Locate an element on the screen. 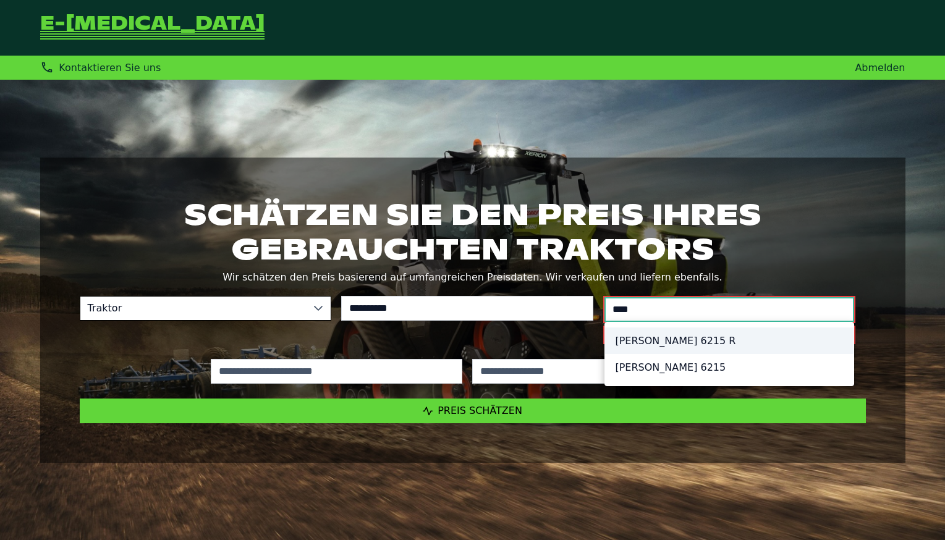 This screenshot has height=540, width=945. button: Preis schätzen is located at coordinates (473, 411).